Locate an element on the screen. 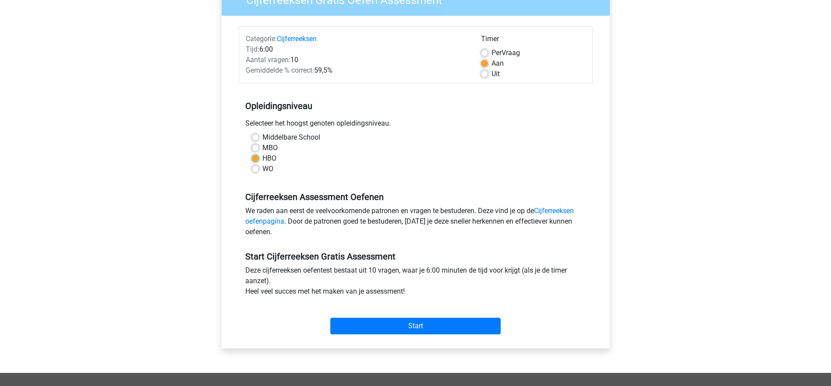 Image resolution: width=831 pixels, height=386 pixels. label: Uit is located at coordinates (496, 74).